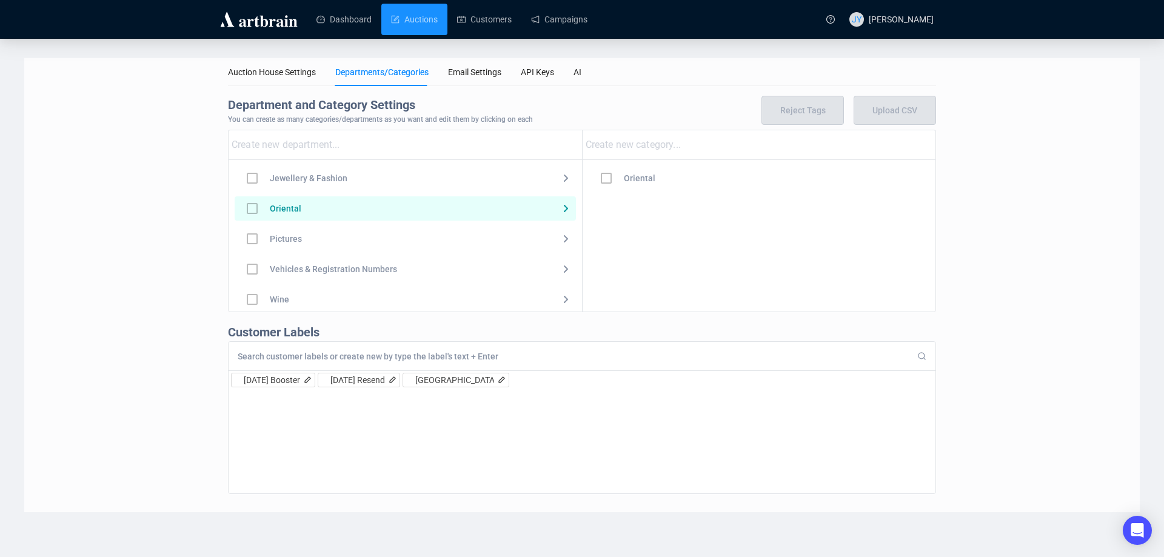 The image size is (1164, 557). I want to click on input: Search customer labels or create new by type the label's text + Enter, so click(575, 356).